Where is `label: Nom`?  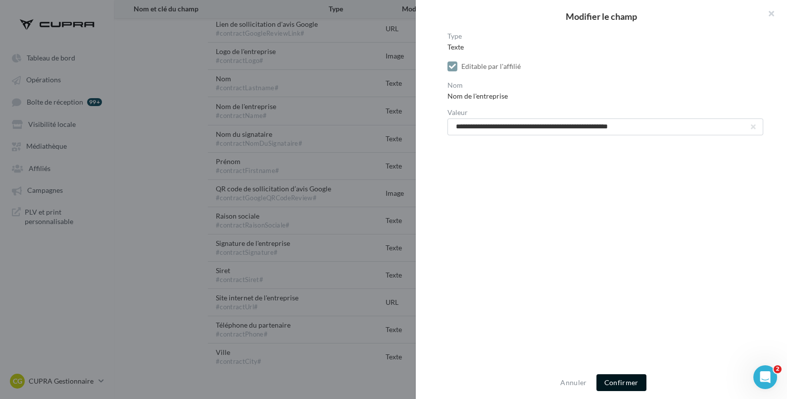 label: Nom is located at coordinates (606, 85).